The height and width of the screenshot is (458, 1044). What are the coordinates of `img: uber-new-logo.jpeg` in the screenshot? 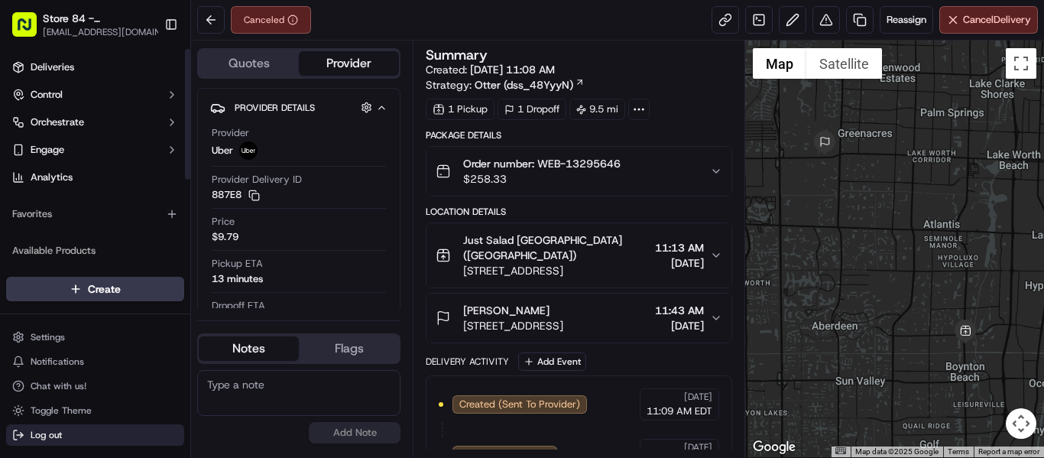 It's located at (248, 151).